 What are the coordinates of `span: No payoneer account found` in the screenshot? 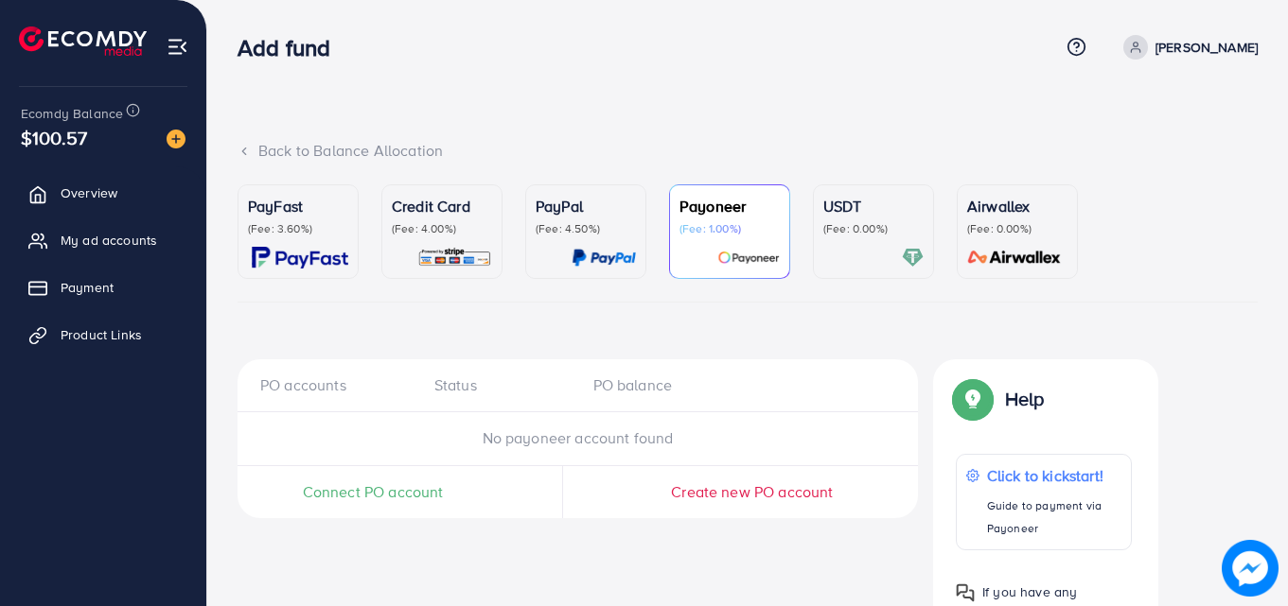 It's located at (578, 438).